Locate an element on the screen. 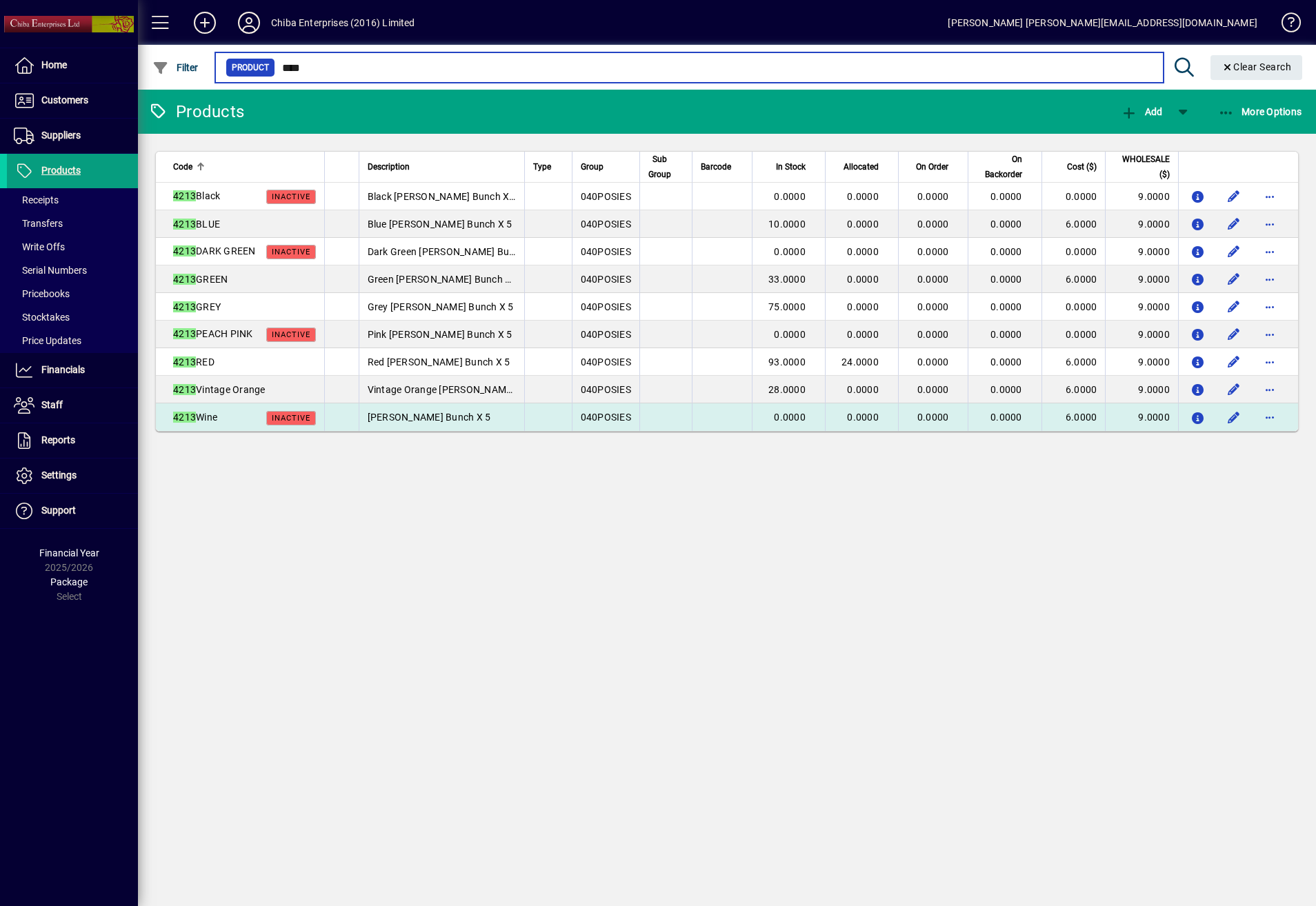 The height and width of the screenshot is (906, 1316). button: Clear is located at coordinates (1257, 67).